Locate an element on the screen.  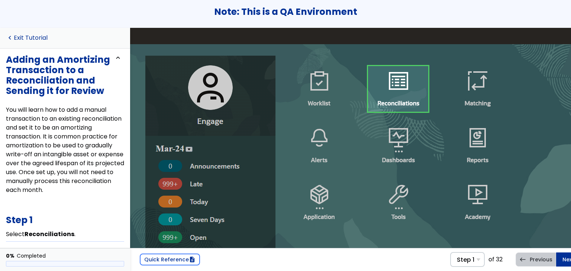
span: navigate_before is located at coordinates (10, 38).